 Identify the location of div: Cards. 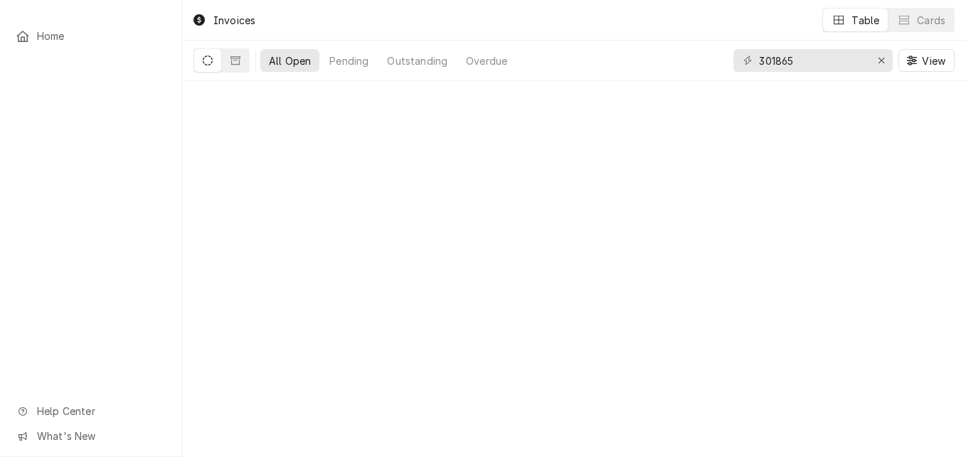
(932, 20).